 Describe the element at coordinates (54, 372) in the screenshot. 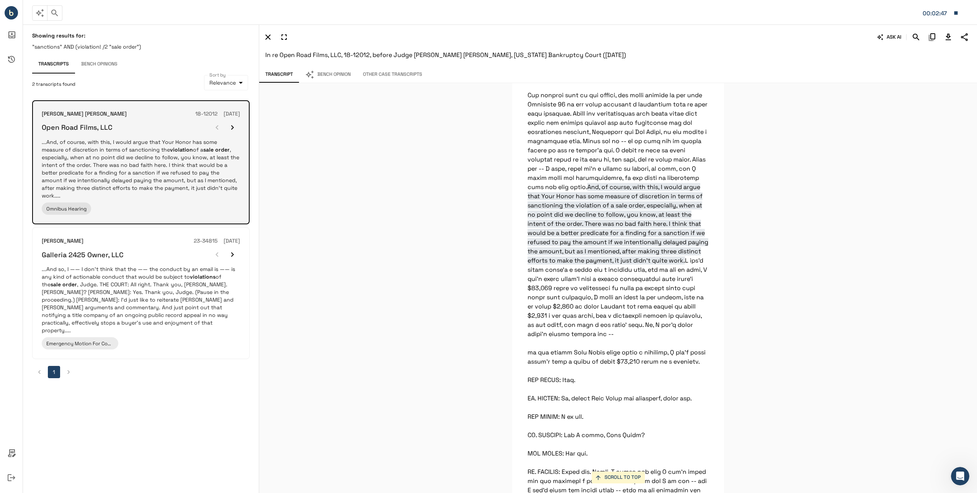

I see `button: page 1` at that location.